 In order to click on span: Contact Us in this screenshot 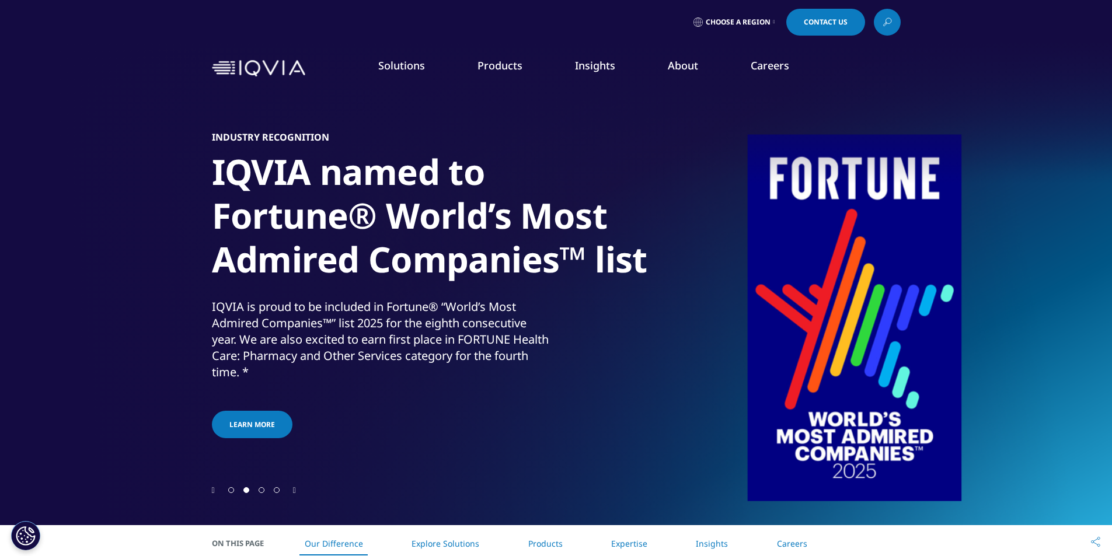, I will do `click(826, 22)`.